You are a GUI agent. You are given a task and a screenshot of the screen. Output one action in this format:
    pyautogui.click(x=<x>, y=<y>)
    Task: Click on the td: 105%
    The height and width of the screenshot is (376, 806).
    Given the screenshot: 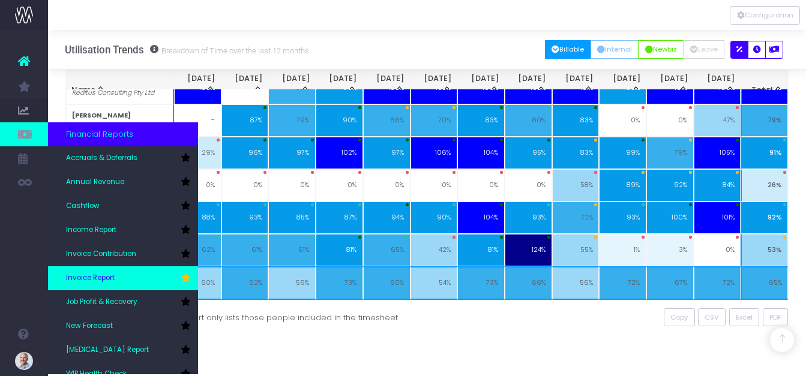 What is the action you would take?
    pyautogui.click(x=717, y=153)
    